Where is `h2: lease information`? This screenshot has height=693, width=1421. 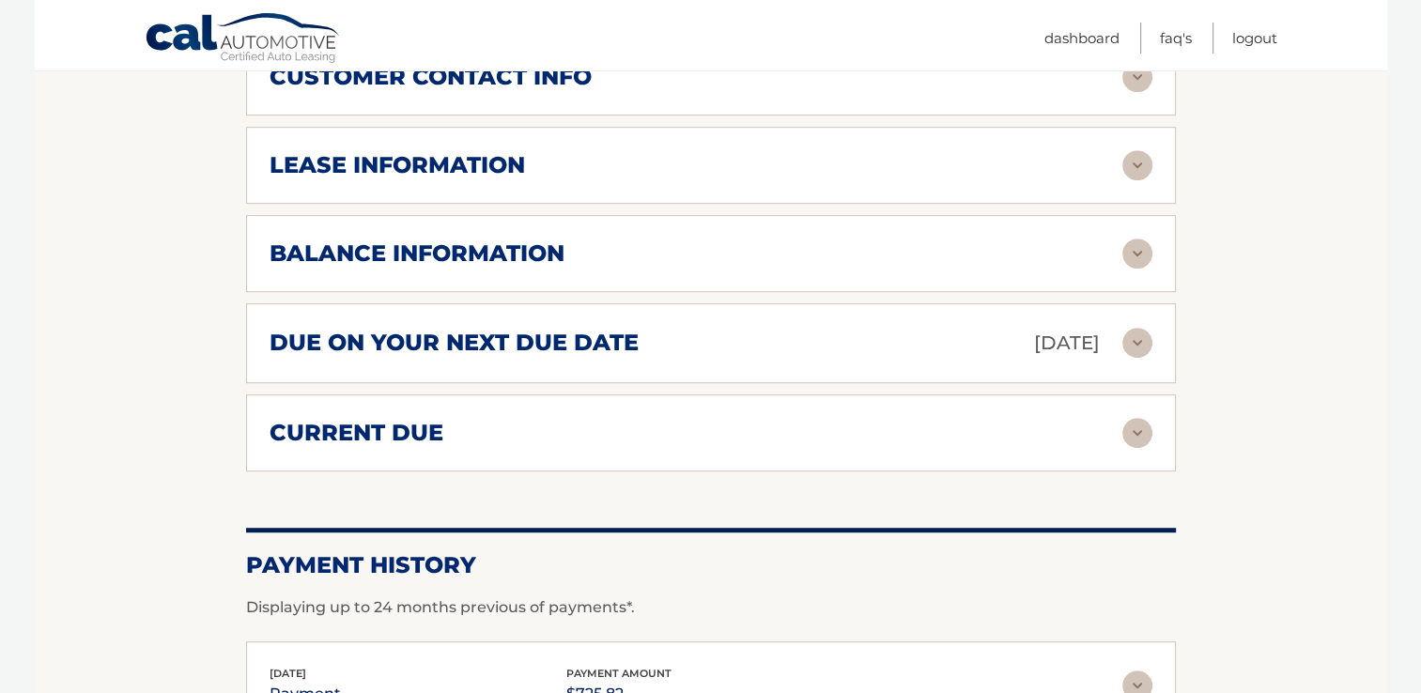
h2: lease information is located at coordinates (397, 165).